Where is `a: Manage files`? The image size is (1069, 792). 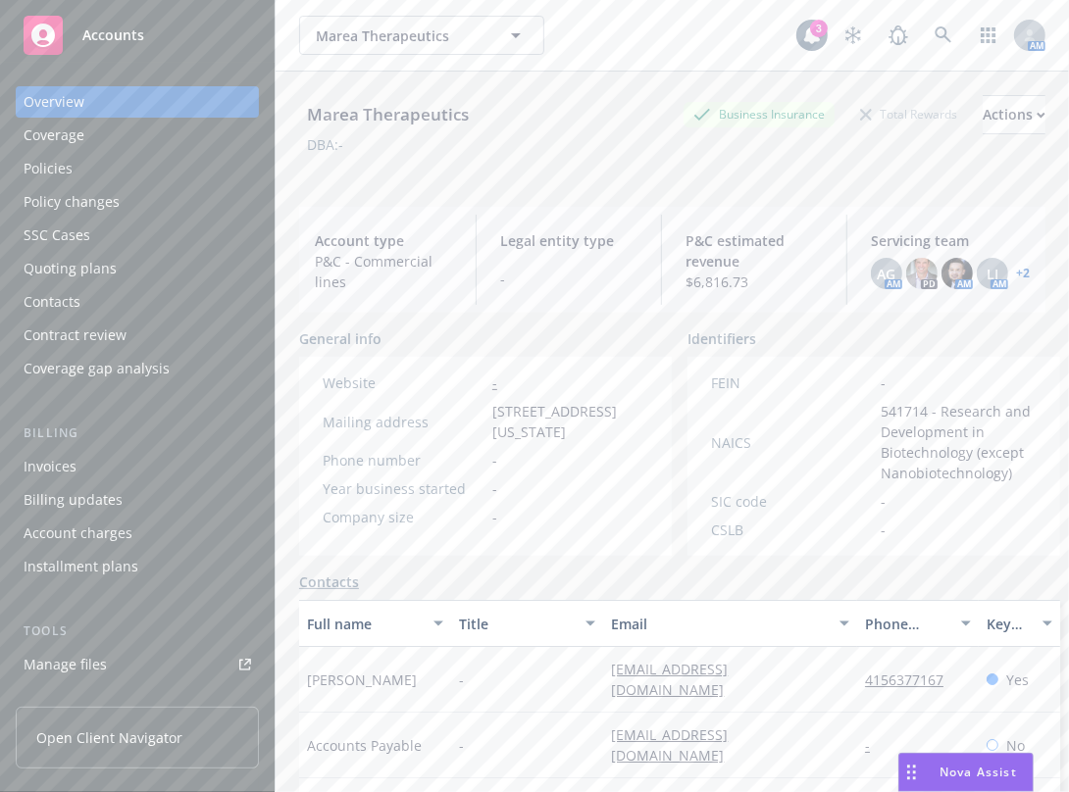 a: Manage files is located at coordinates (137, 665).